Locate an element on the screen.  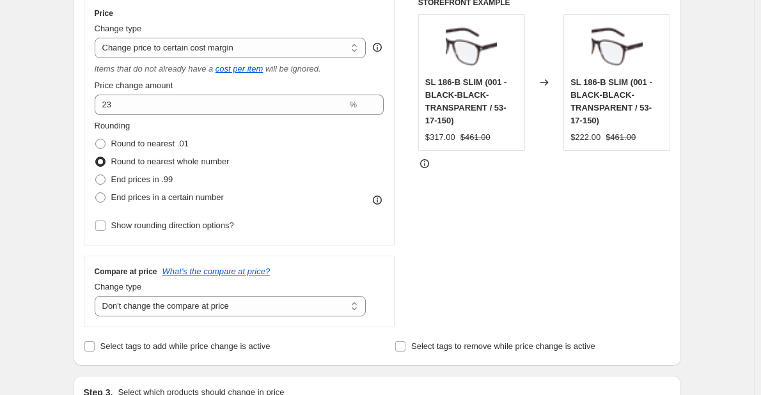
span: Select tags to add while price change is active is located at coordinates (185, 346).